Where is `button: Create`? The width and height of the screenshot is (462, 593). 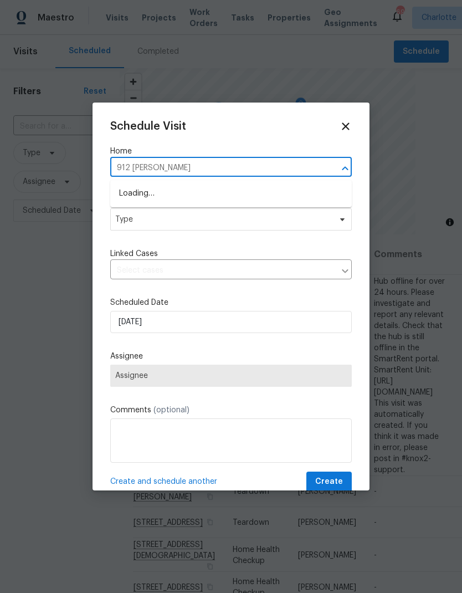
button: Create is located at coordinates (329, 482).